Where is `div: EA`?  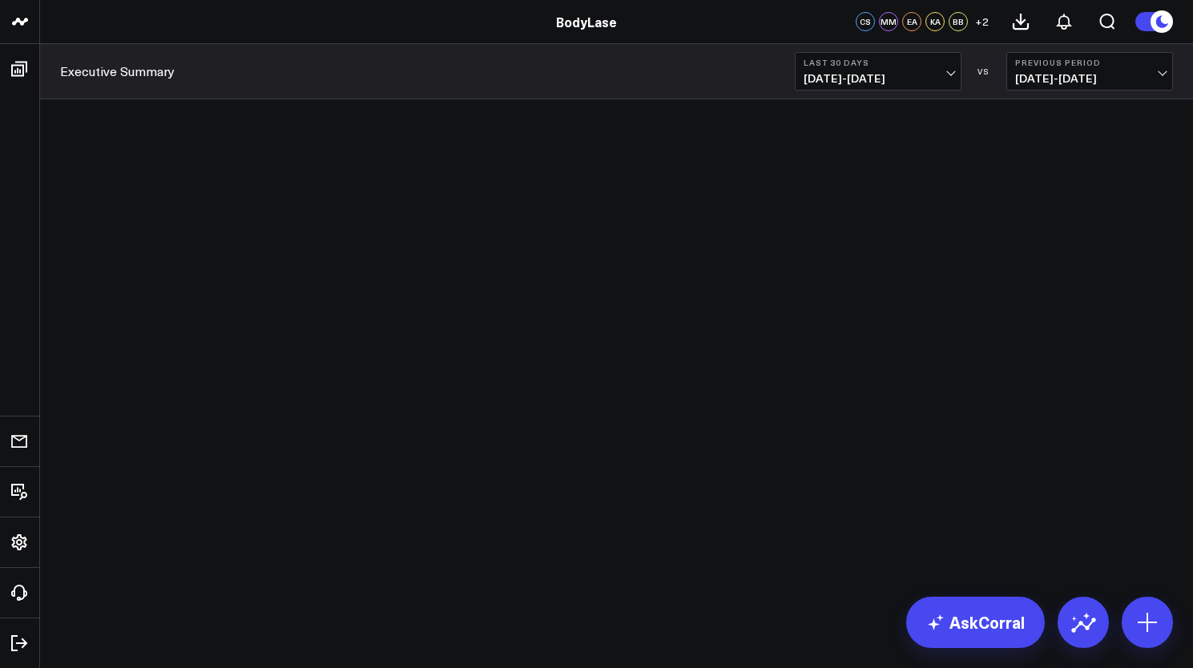 div: EA is located at coordinates (912, 22).